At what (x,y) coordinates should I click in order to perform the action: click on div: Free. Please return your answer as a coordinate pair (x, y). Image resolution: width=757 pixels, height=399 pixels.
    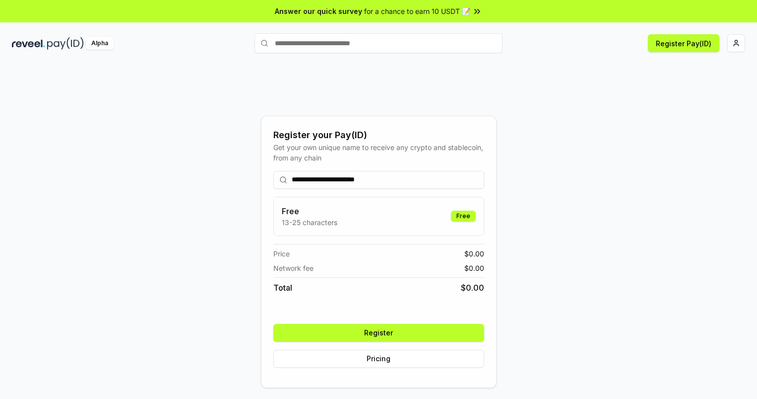
    Looking at the image, I should click on (464, 216).